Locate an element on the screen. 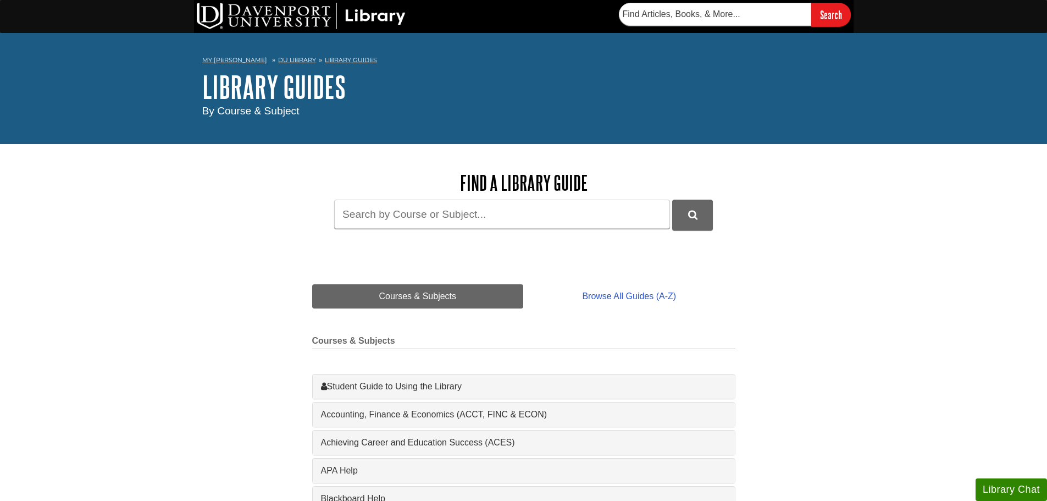 This screenshot has width=1047, height=501. input: Search is located at coordinates (831, 14).